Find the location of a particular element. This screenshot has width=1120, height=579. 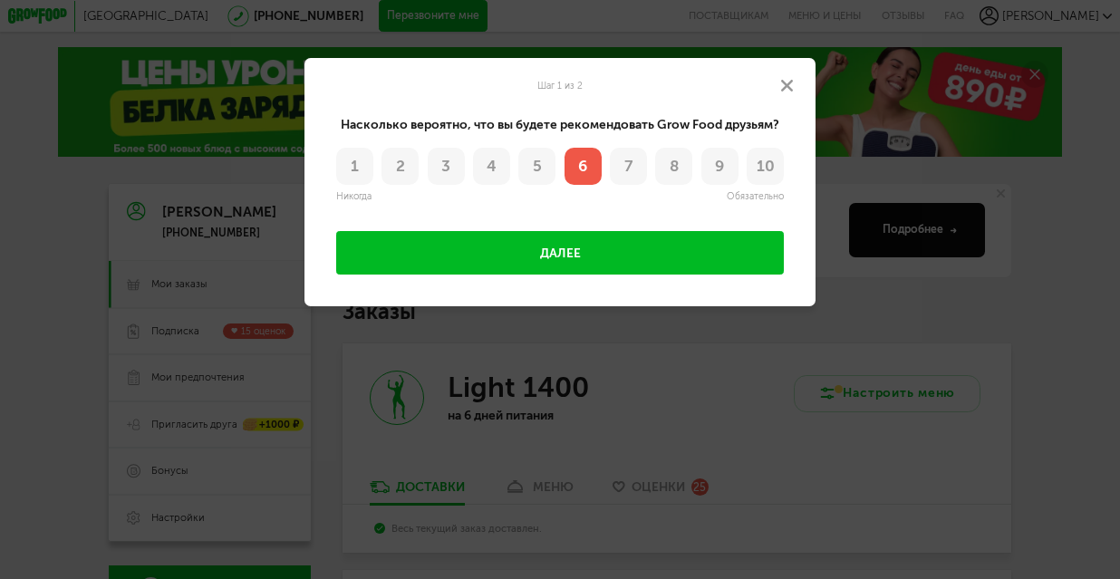

span: 2 is located at coordinates (400, 166).